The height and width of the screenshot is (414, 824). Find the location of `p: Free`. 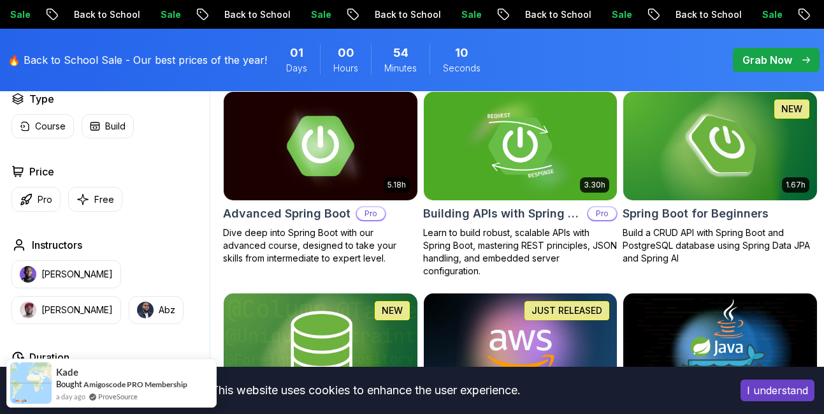

p: Free is located at coordinates (104, 199).